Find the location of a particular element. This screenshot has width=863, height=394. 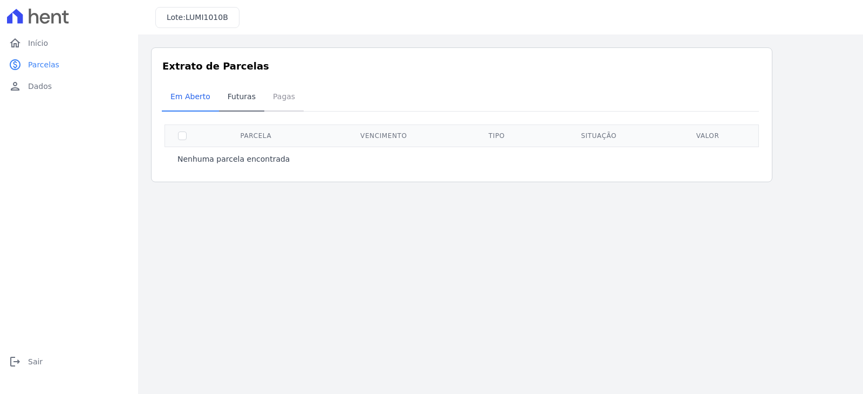

h3: Extrato de Parcelas is located at coordinates (462, 66).